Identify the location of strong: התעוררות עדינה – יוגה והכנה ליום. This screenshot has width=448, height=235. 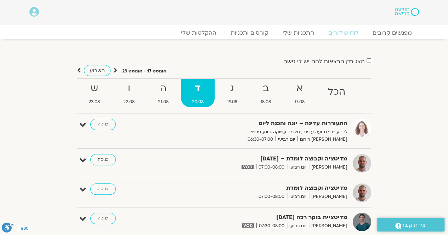
(261, 124).